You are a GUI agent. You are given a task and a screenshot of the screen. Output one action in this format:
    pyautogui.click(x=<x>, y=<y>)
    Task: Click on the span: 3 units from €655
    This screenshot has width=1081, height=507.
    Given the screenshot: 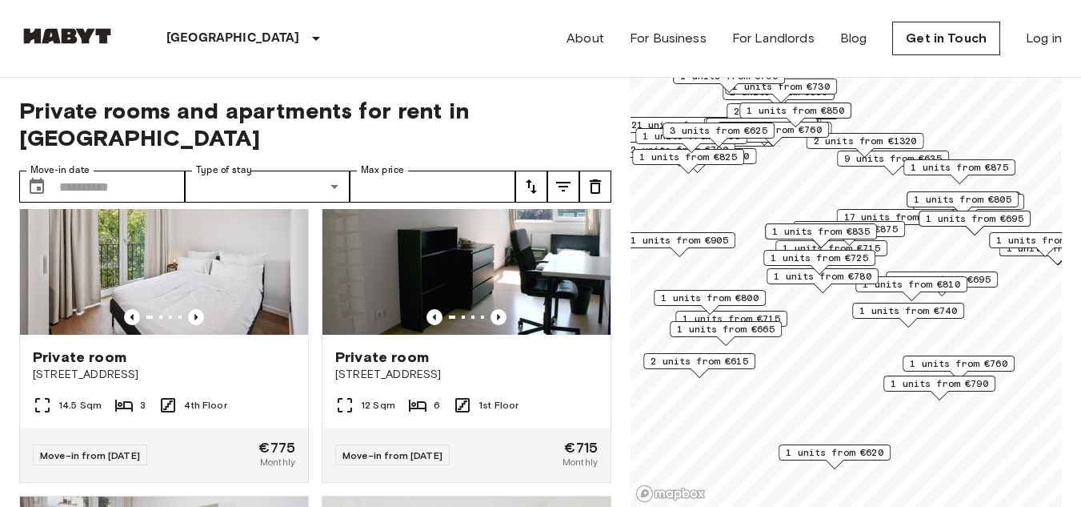 What is the action you would take?
    pyautogui.click(x=762, y=126)
    